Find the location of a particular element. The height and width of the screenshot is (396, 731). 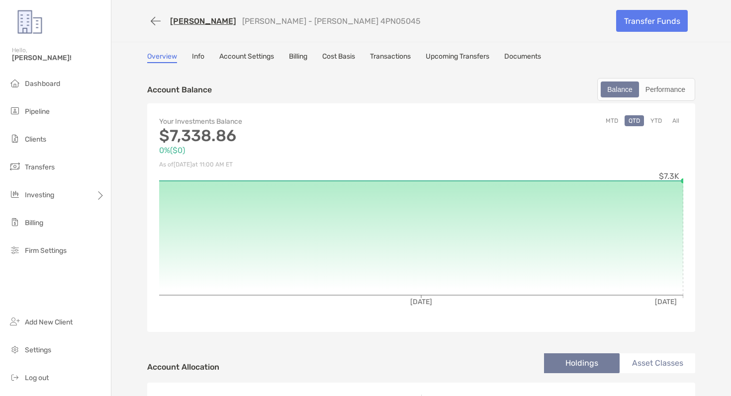

img: firm-settings icon is located at coordinates (15, 250).